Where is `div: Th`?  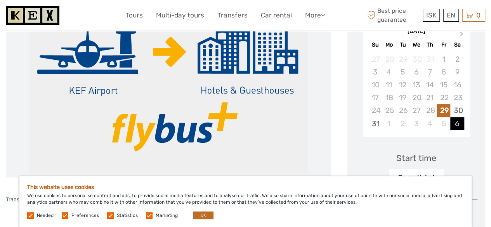 div: Th is located at coordinates (430, 45).